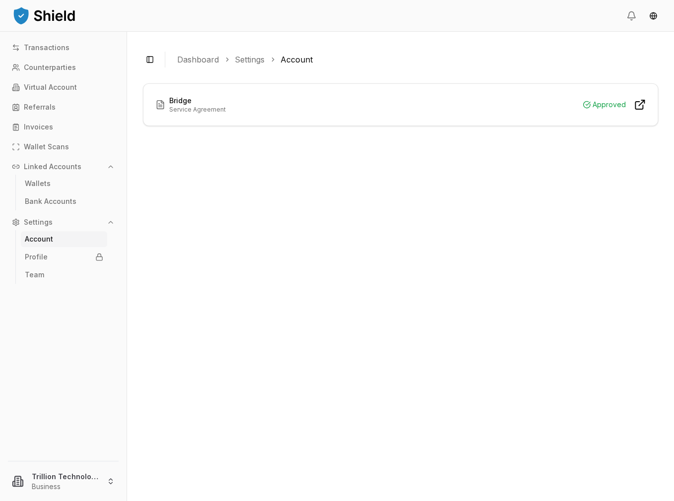 Image resolution: width=674 pixels, height=501 pixels. What do you see at coordinates (63, 167) in the screenshot?
I see `button: Linked Accounts` at bounding box center [63, 167].